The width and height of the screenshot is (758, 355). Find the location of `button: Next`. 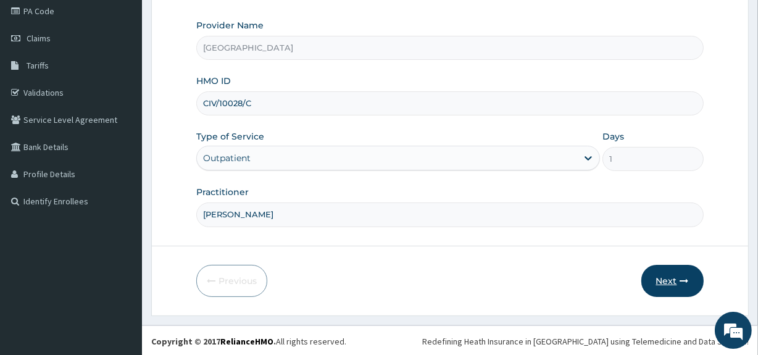

button: Next is located at coordinates (672, 281).